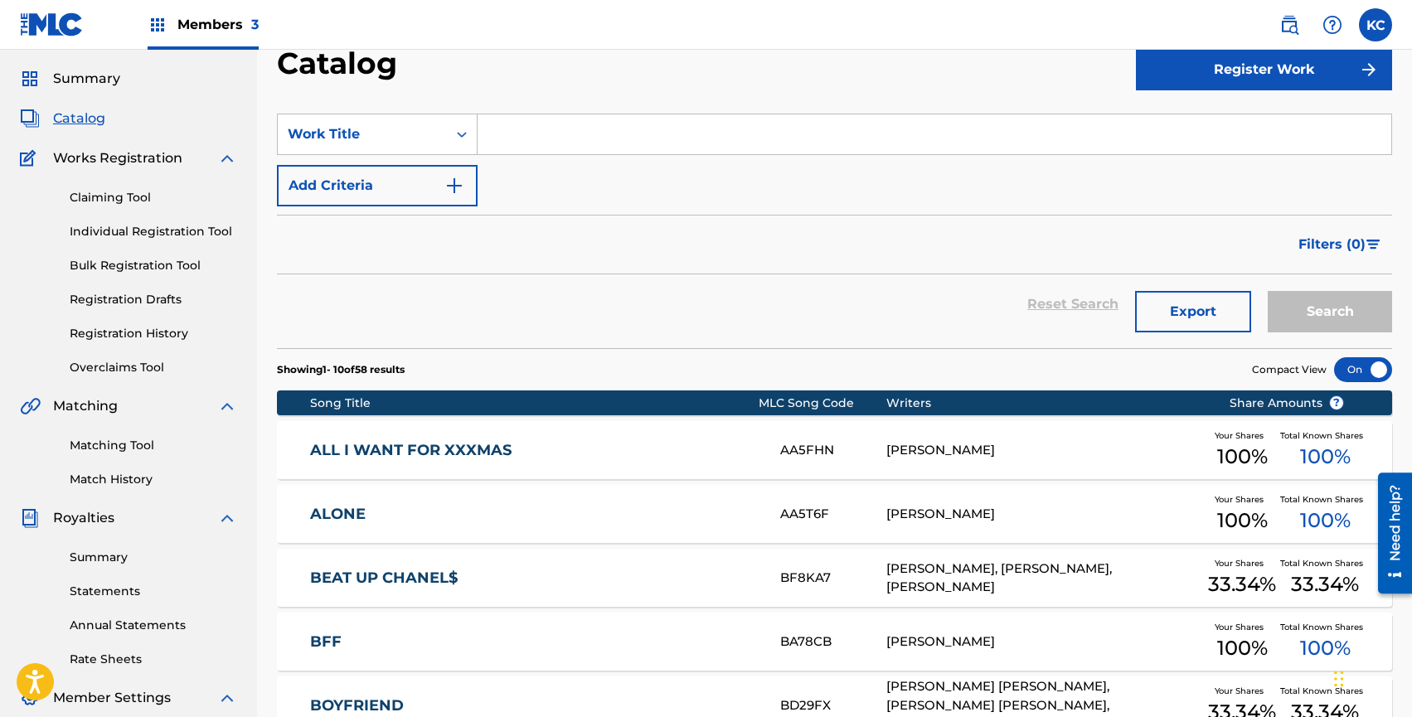  Describe the element at coordinates (534, 642) in the screenshot. I see `a: BFF` at that location.